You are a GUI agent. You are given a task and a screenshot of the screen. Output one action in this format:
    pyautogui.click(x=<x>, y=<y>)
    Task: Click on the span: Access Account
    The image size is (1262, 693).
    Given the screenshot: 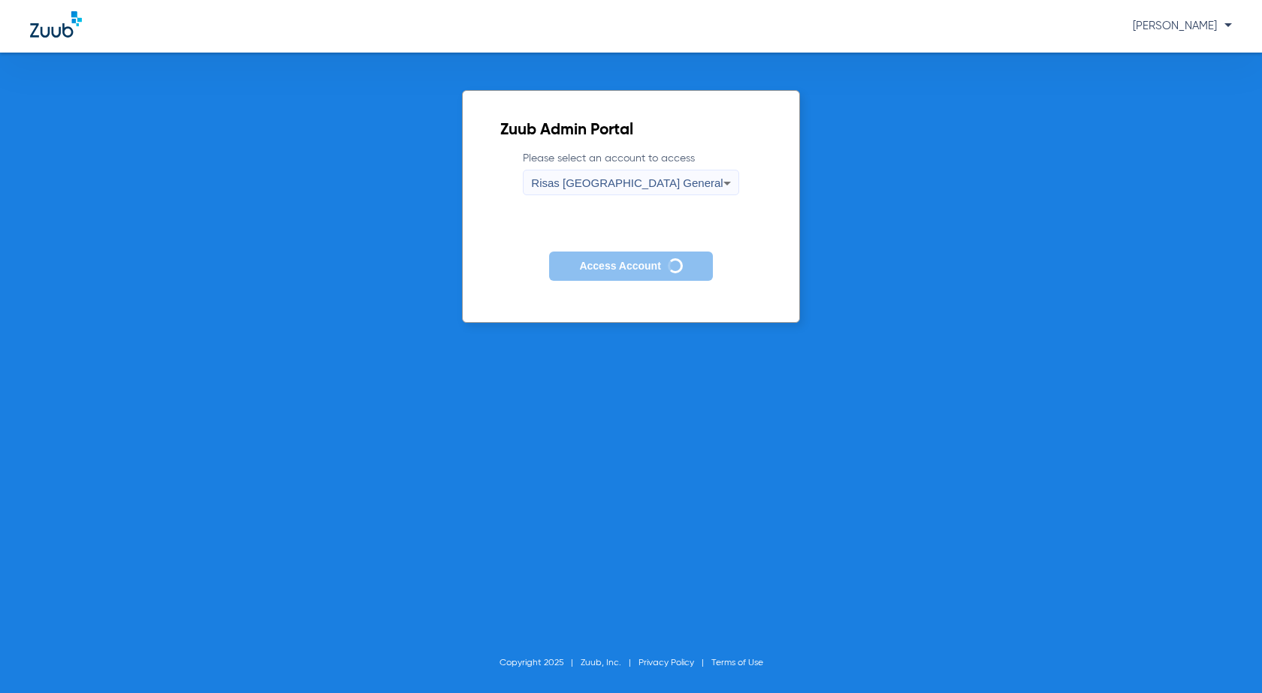 What is the action you would take?
    pyautogui.click(x=620, y=266)
    